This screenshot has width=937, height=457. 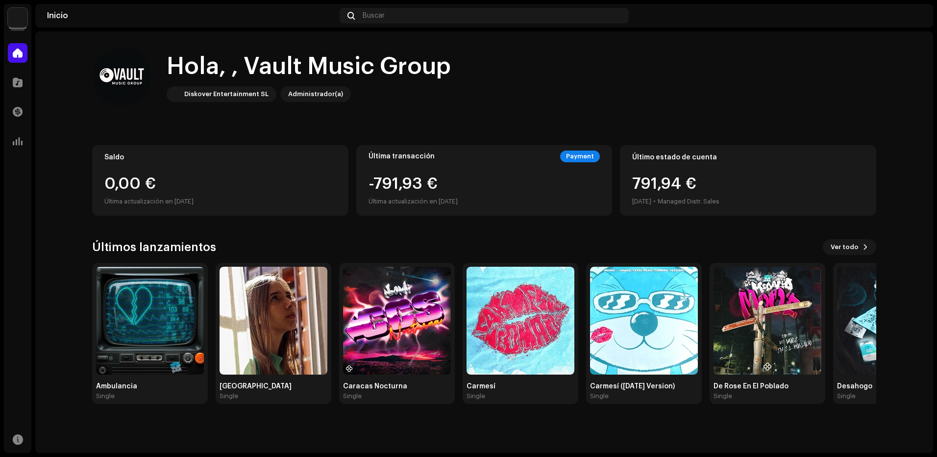 What do you see at coordinates (520, 321) in the screenshot?
I see `img: 3757c308-18b3-410a-b484-faa1869a7024` at bounding box center [520, 321].